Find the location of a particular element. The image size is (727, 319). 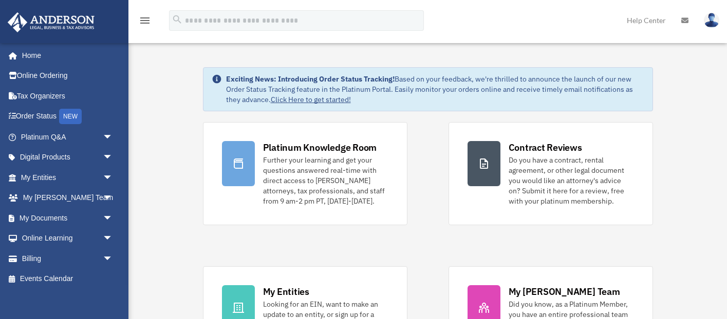

div: Platinum Knowledge Room is located at coordinates (320, 147).